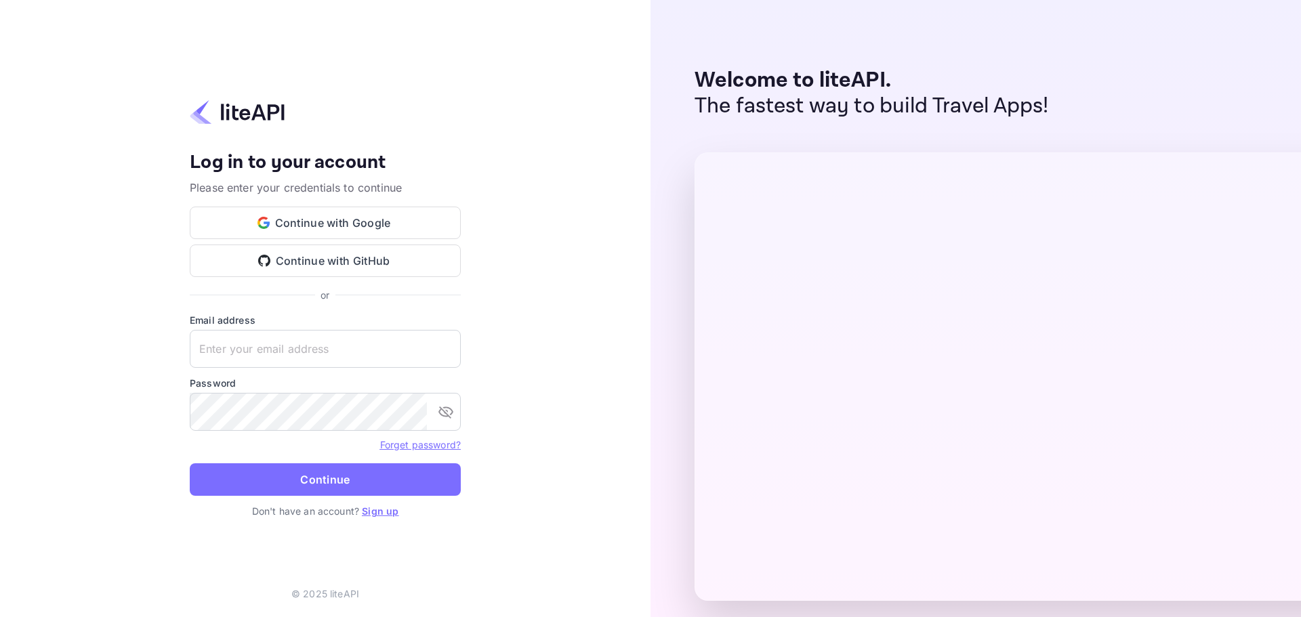  What do you see at coordinates (446, 412) in the screenshot?
I see `button: toggle password visibility` at bounding box center [446, 412].